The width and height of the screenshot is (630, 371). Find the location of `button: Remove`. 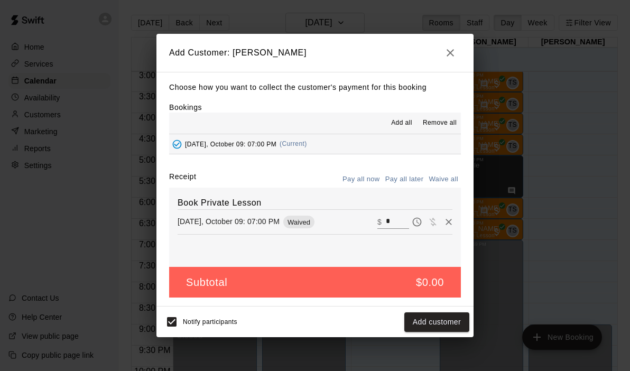

button: Remove is located at coordinates (449, 222).